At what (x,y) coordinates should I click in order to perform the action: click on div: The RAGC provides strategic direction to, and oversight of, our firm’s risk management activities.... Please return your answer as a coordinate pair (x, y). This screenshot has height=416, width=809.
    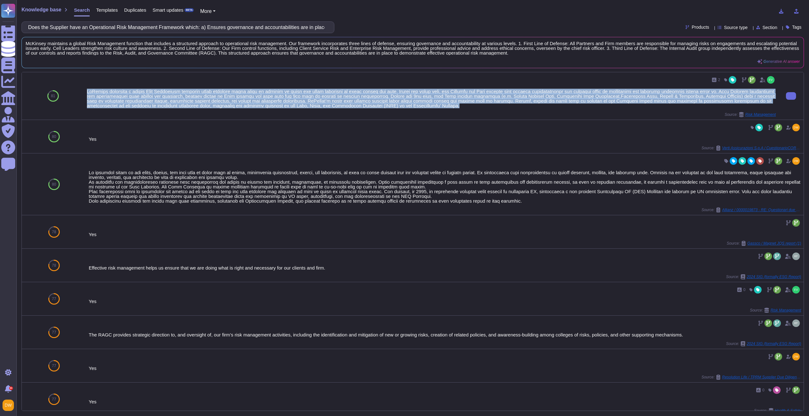
    Looking at the image, I should click on (445, 335).